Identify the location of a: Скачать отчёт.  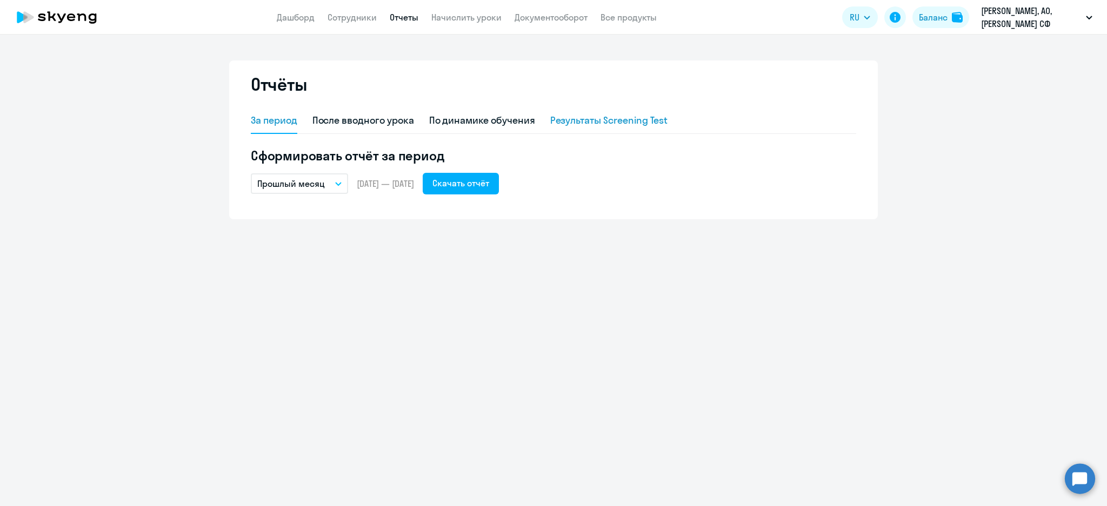
(461, 184).